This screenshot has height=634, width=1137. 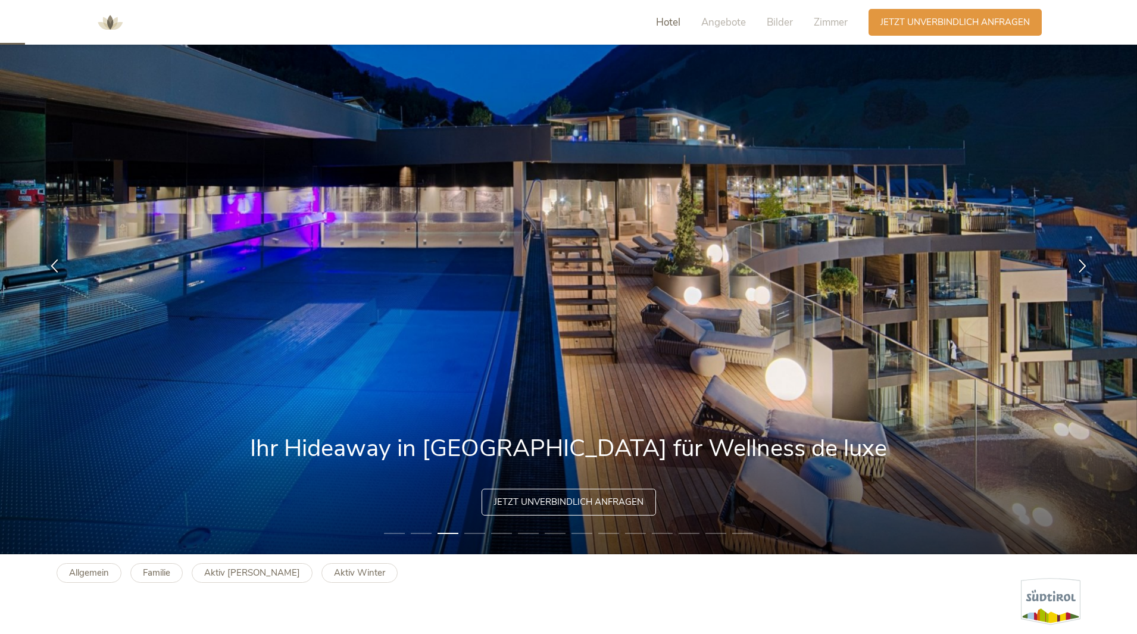 I want to click on span: Angebote, so click(x=723, y=22).